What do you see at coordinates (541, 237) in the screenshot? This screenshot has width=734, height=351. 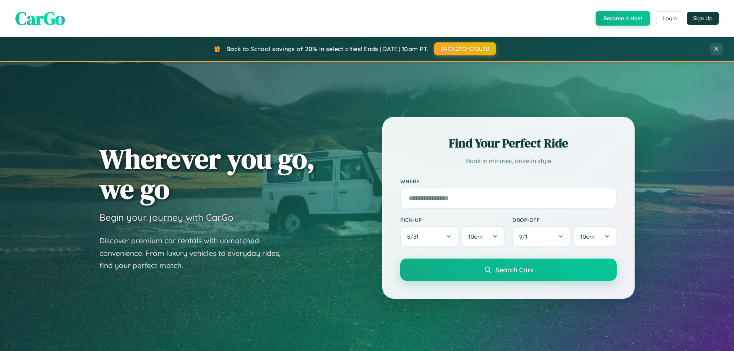 I see `button: 9/1` at bounding box center [541, 237].